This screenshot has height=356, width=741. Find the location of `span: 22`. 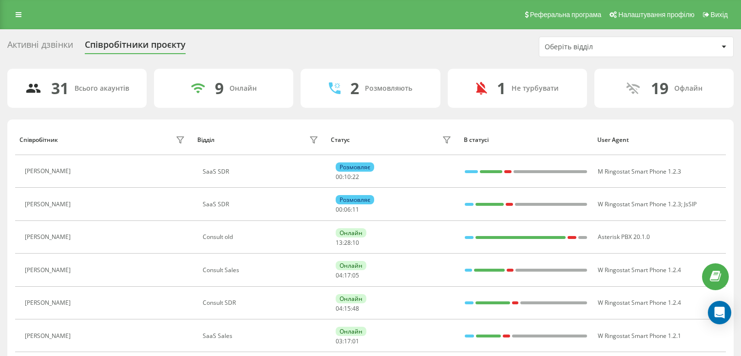

span: 22 is located at coordinates (356, 176).